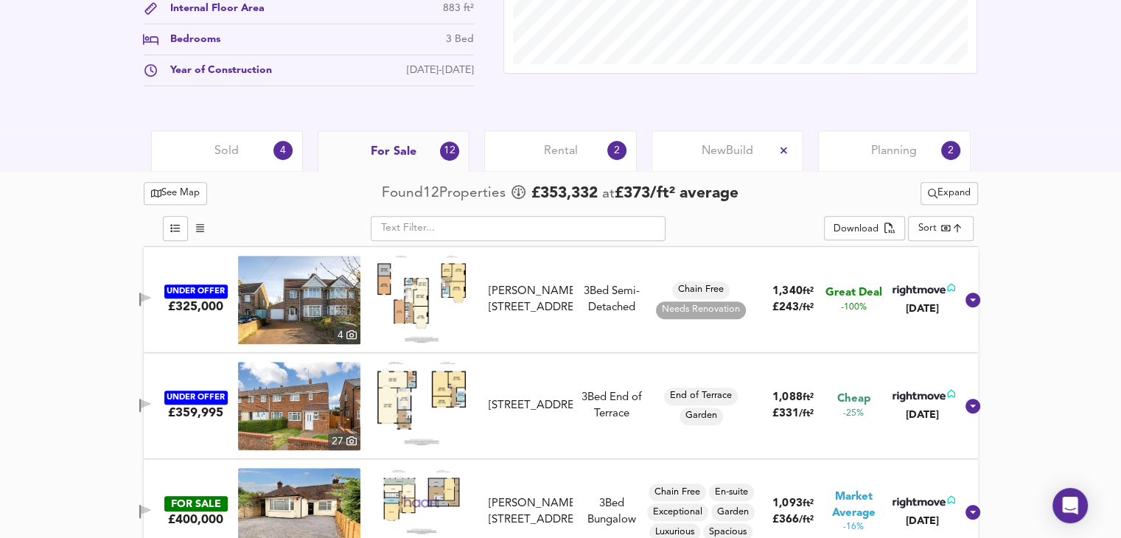 The width and height of the screenshot is (1121, 538). Describe the element at coordinates (226, 151) in the screenshot. I see `span: Sold` at that location.